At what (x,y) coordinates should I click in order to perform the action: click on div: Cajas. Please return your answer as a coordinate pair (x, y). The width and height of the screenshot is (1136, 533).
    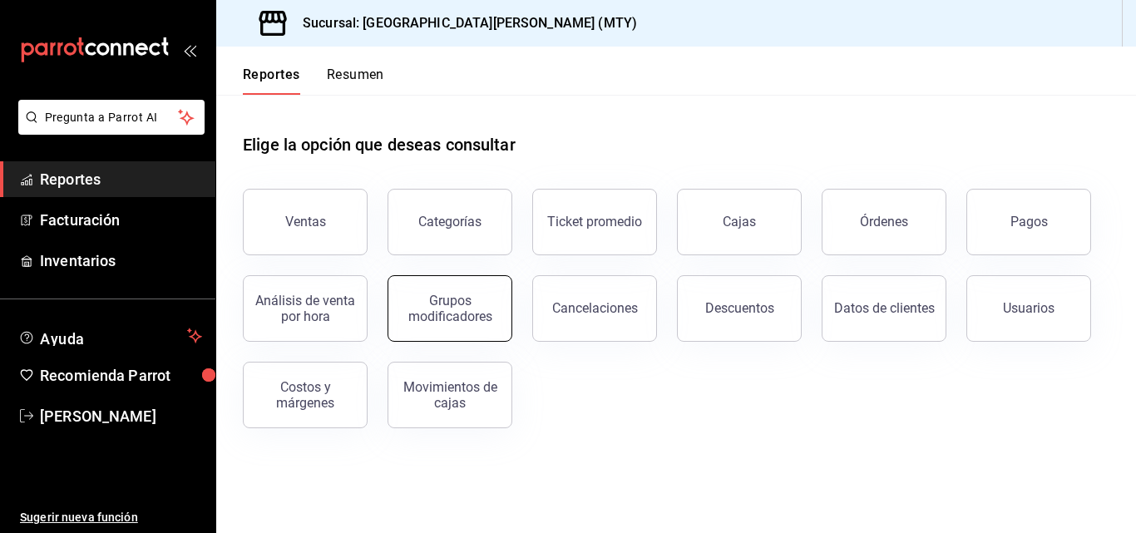
    Looking at the image, I should click on (739, 221).